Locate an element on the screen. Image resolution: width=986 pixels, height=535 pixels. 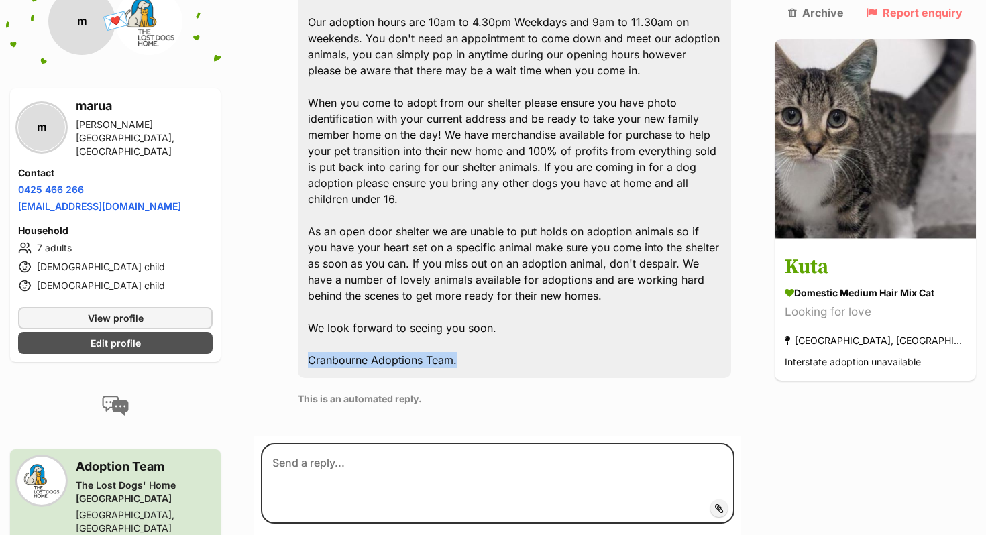
h3: marua is located at coordinates (144, 106).